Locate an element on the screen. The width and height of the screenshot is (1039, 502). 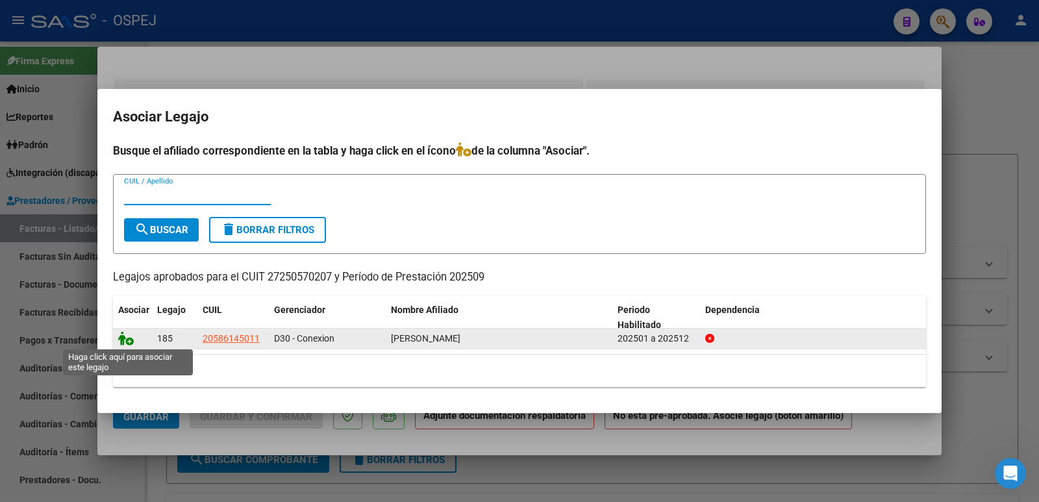
span: Borrar Filtros is located at coordinates (268, 230).